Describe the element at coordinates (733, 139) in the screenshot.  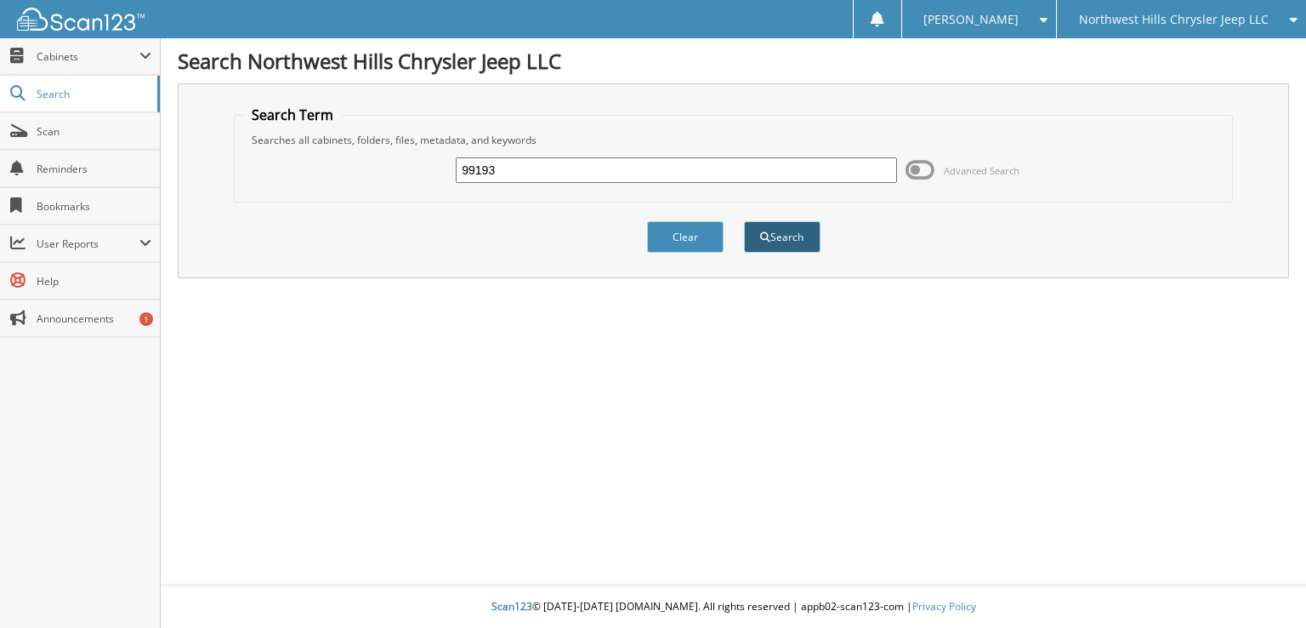
I see `div: Searches all cabinets, folders, files, metadata, and keywords` at that location.